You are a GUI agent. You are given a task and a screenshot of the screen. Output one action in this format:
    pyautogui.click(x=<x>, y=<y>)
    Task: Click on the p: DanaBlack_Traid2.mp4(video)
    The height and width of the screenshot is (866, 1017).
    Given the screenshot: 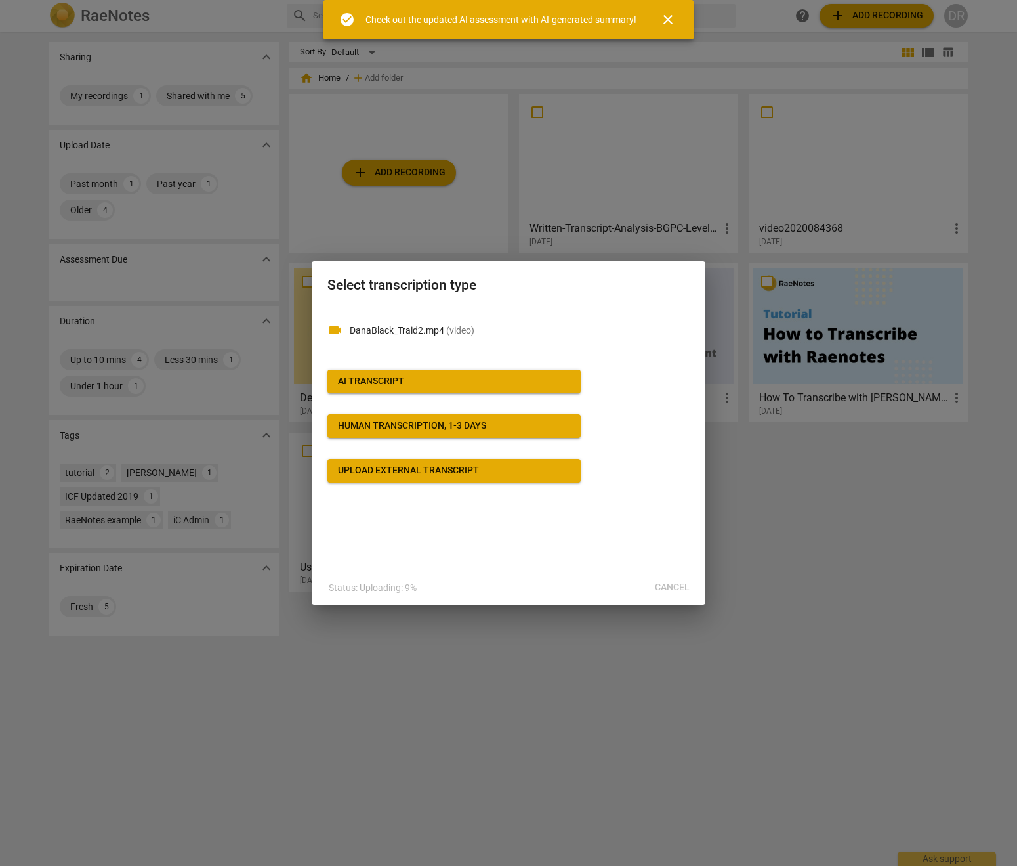 What is the action you would take?
    pyautogui.click(x=520, y=330)
    